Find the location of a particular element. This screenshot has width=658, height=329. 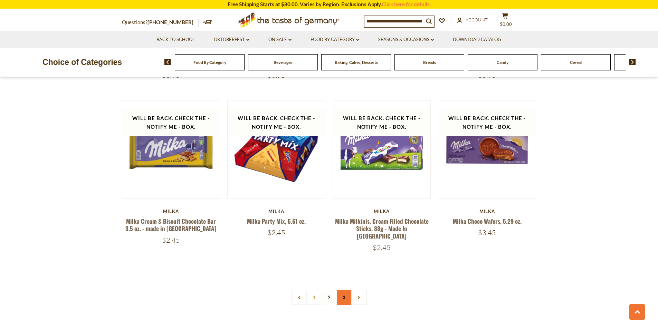

a: Download Catalog is located at coordinates (477, 40).